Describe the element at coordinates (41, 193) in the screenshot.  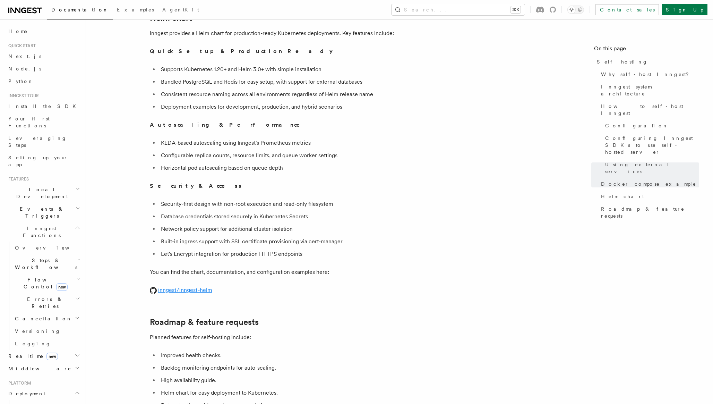
I see `span: Local Development` at that location.